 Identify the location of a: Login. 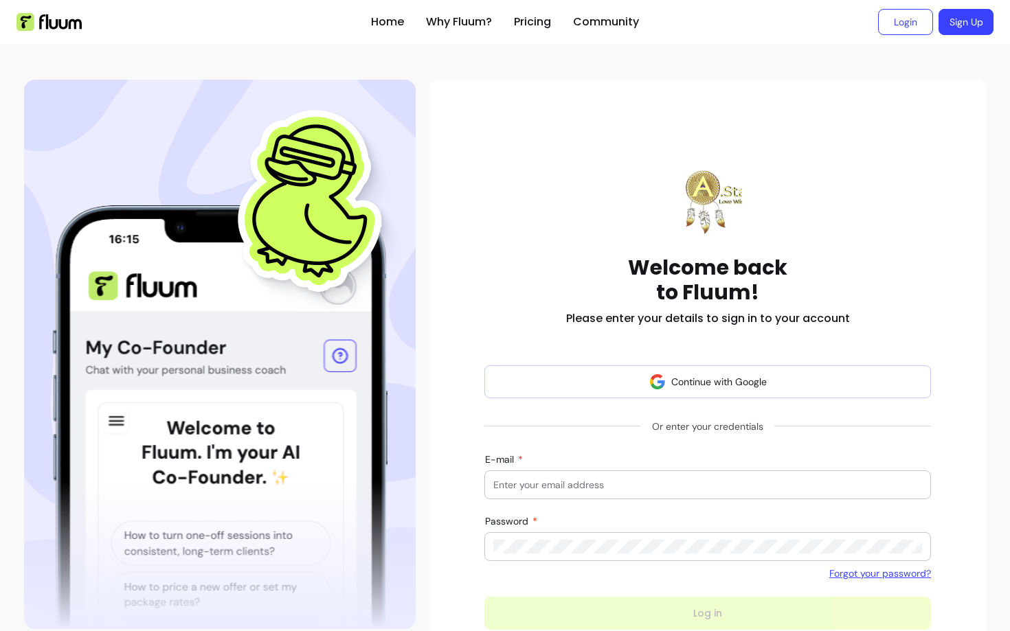
(905, 22).